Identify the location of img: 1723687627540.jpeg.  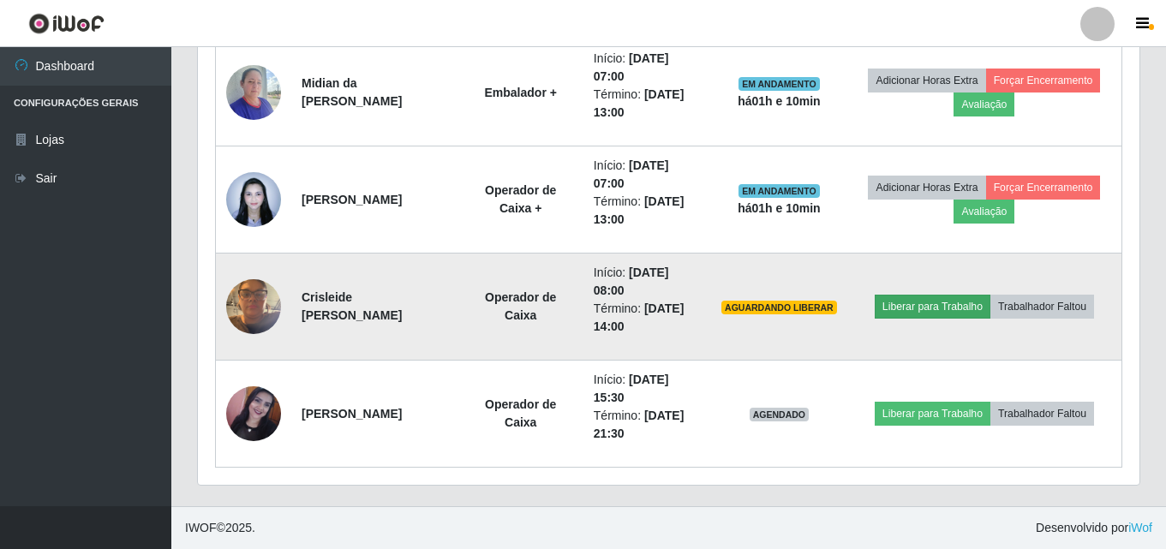
(254, 92).